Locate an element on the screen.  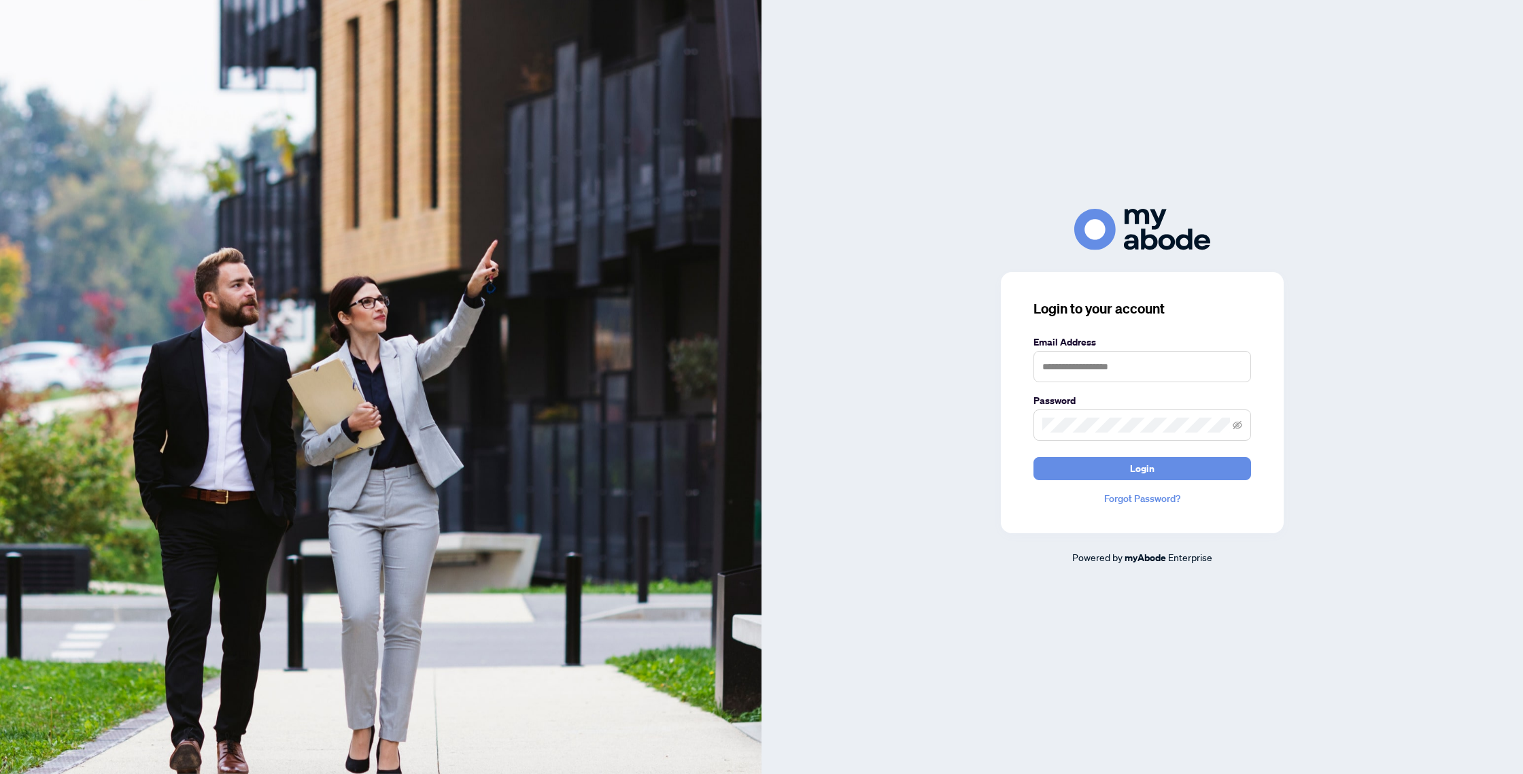
button: Login is located at coordinates (1142, 468).